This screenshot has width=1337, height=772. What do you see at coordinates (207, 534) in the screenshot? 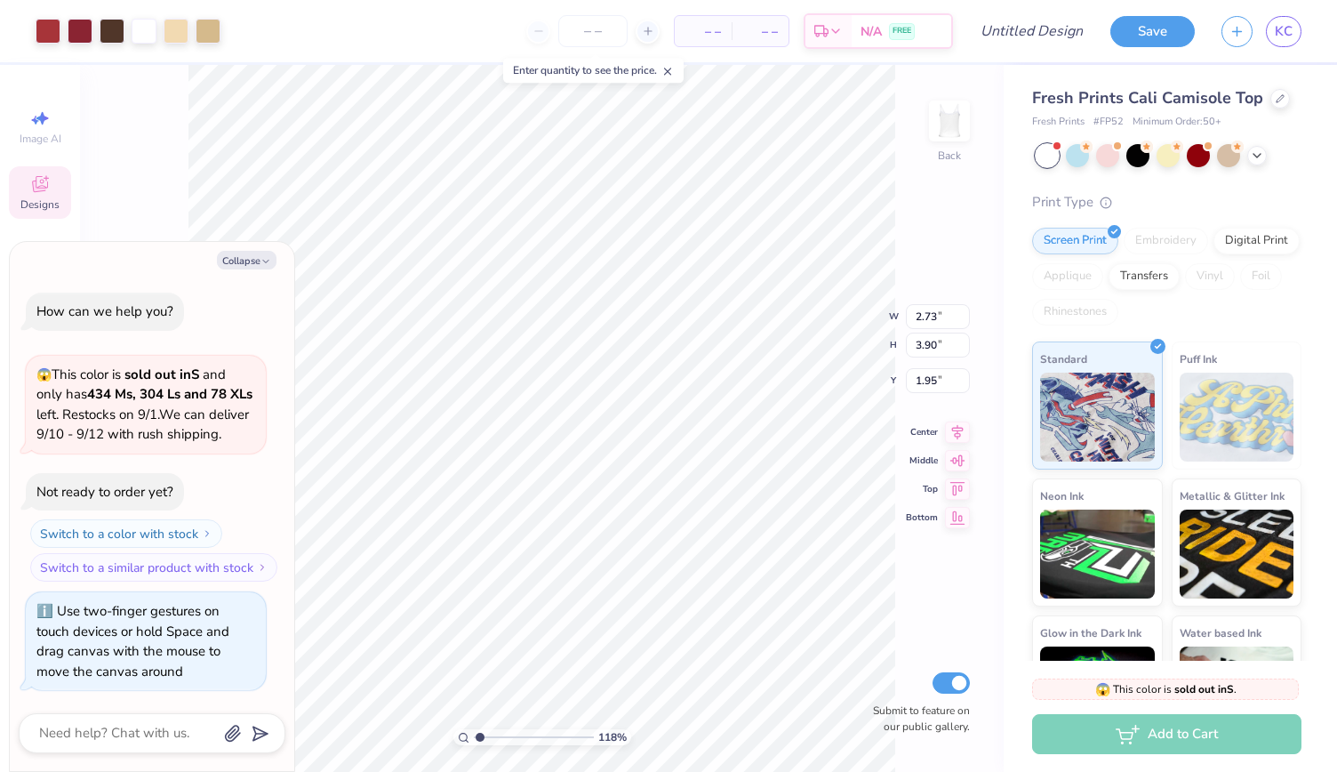
I see `img: Switch to a color with stock` at bounding box center [207, 534].